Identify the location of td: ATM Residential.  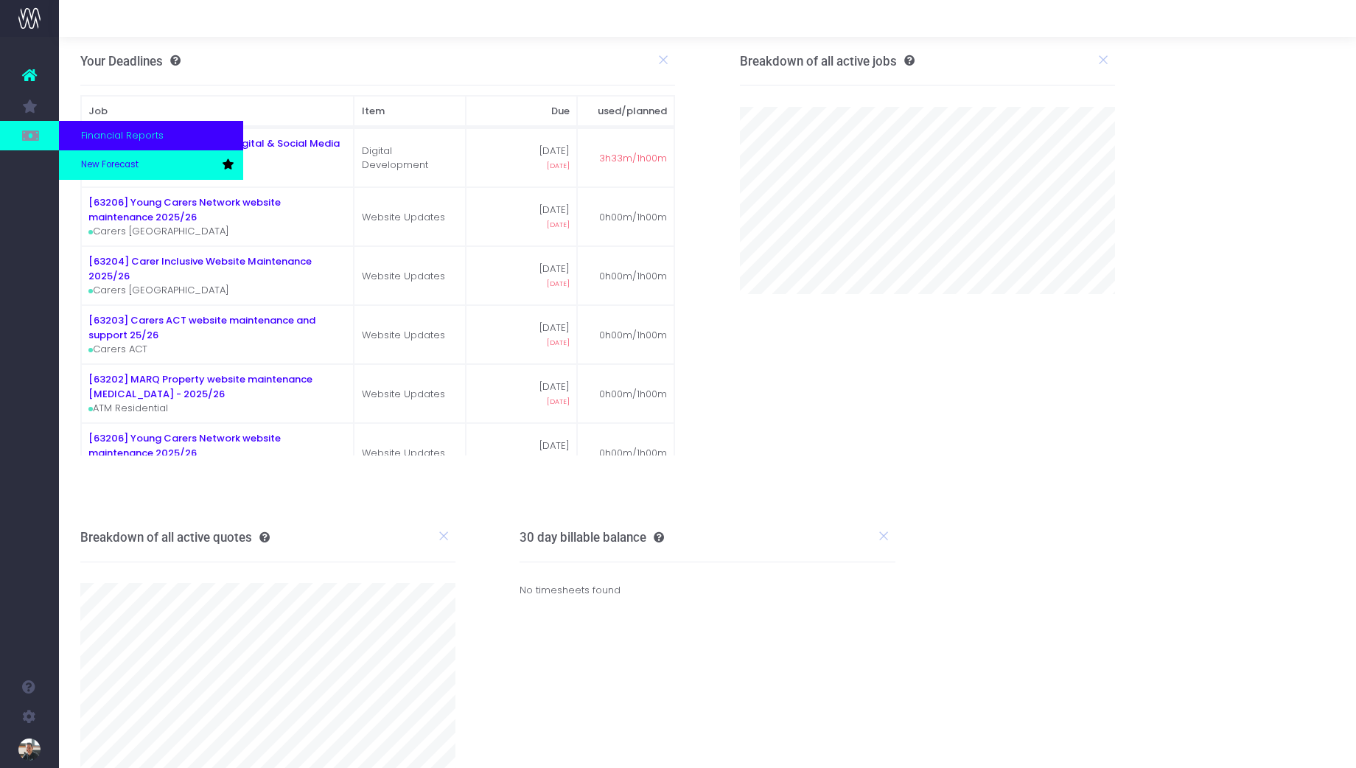
(217, 394).